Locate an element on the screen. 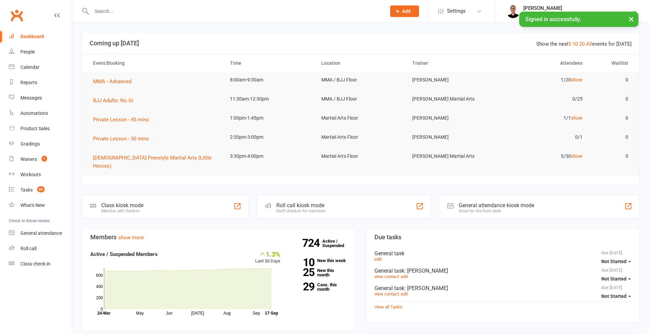  button: MMA - Advanced is located at coordinates (114, 81).